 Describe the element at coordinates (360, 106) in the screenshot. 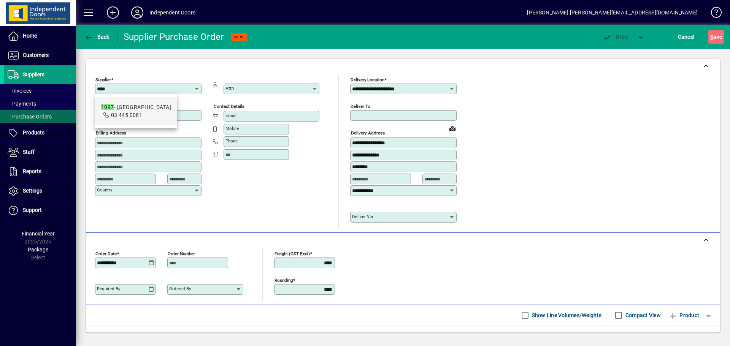

I see `mat-label: Deliver To` at that location.